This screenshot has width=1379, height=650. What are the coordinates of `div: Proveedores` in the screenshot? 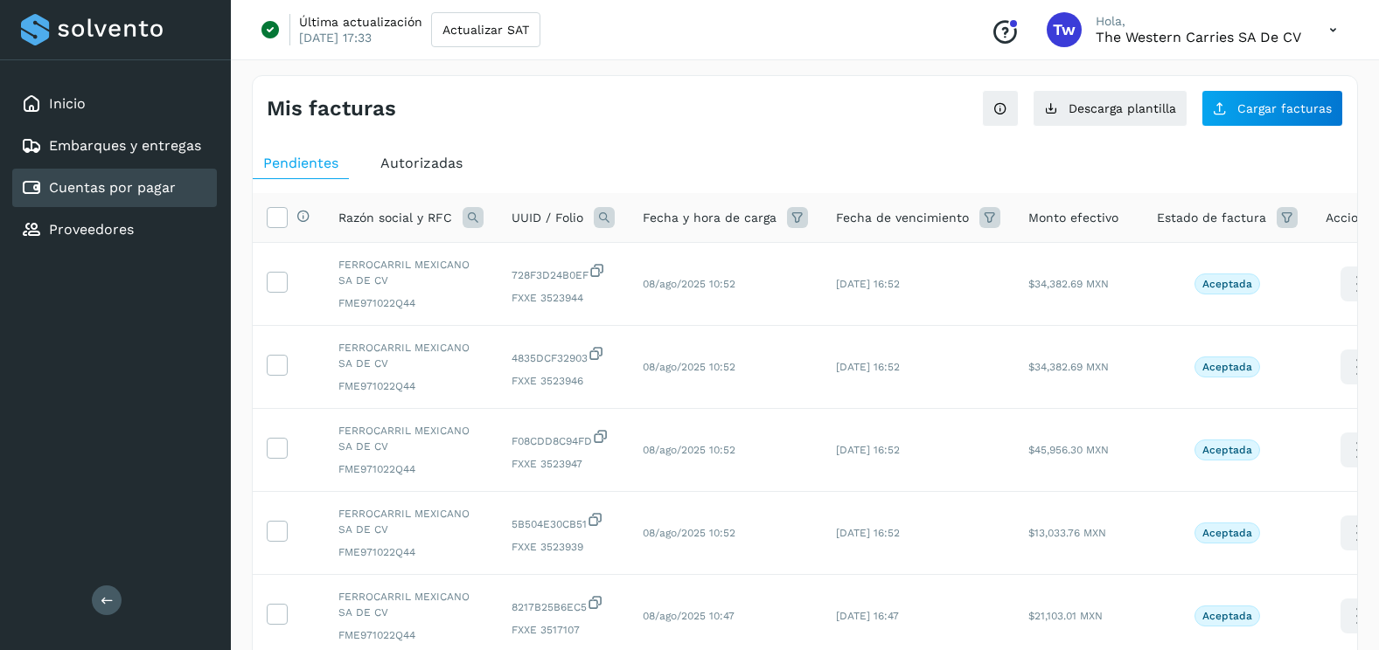 It's located at (115, 230).